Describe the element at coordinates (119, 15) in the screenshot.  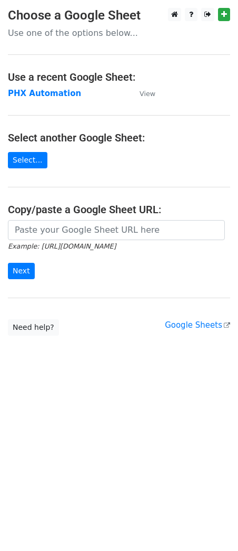
I see `h3: Choose a Google Sheet` at that location.